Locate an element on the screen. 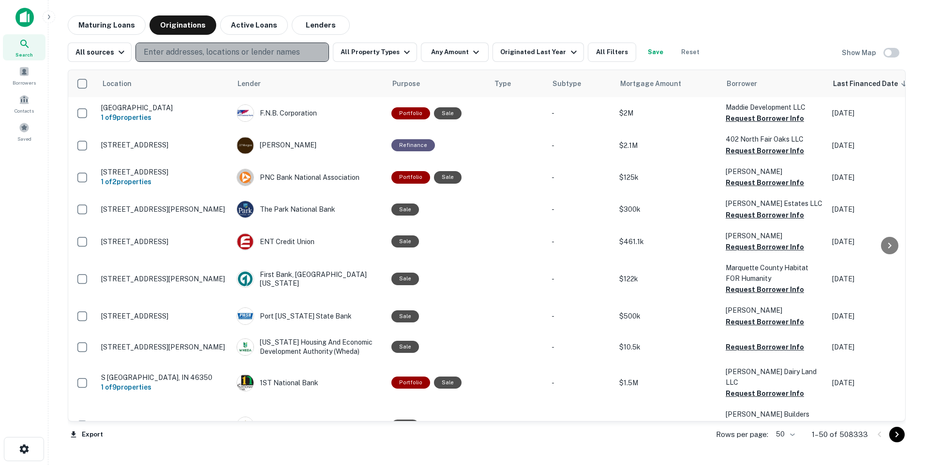 This screenshot has width=925, height=465. span: Location is located at coordinates (123, 84).